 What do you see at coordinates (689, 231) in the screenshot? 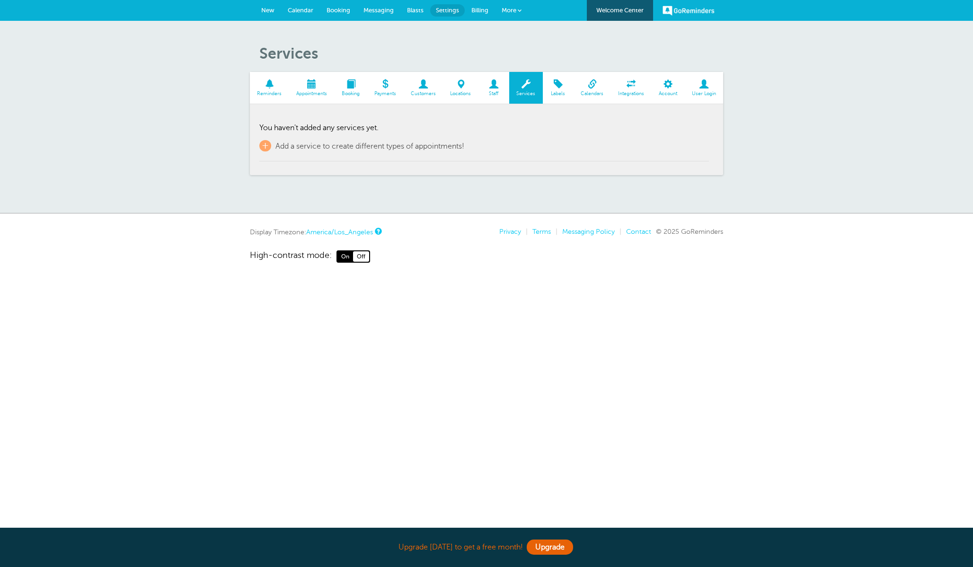
I see `span: © 2025 GoReminders` at bounding box center [689, 231].